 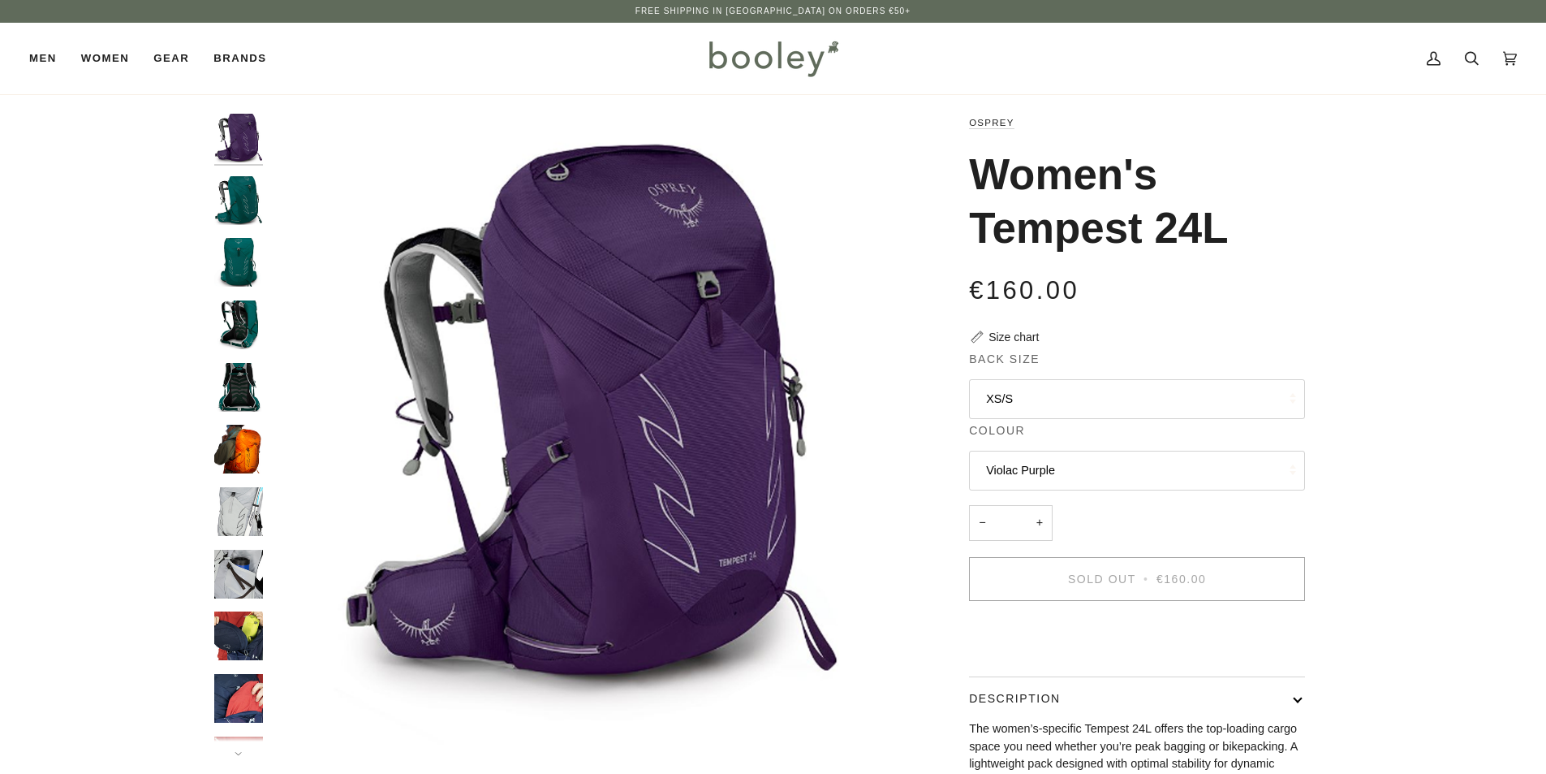 I want to click on span: Men, so click(x=43, y=58).